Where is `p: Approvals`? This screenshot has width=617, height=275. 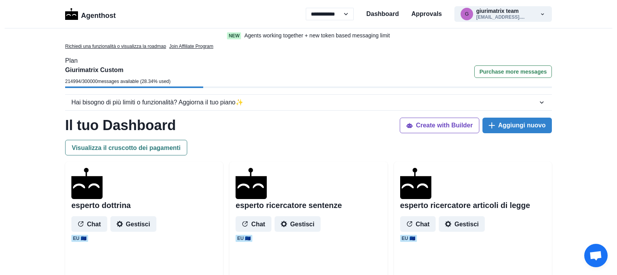
p: Approvals is located at coordinates (427, 14).